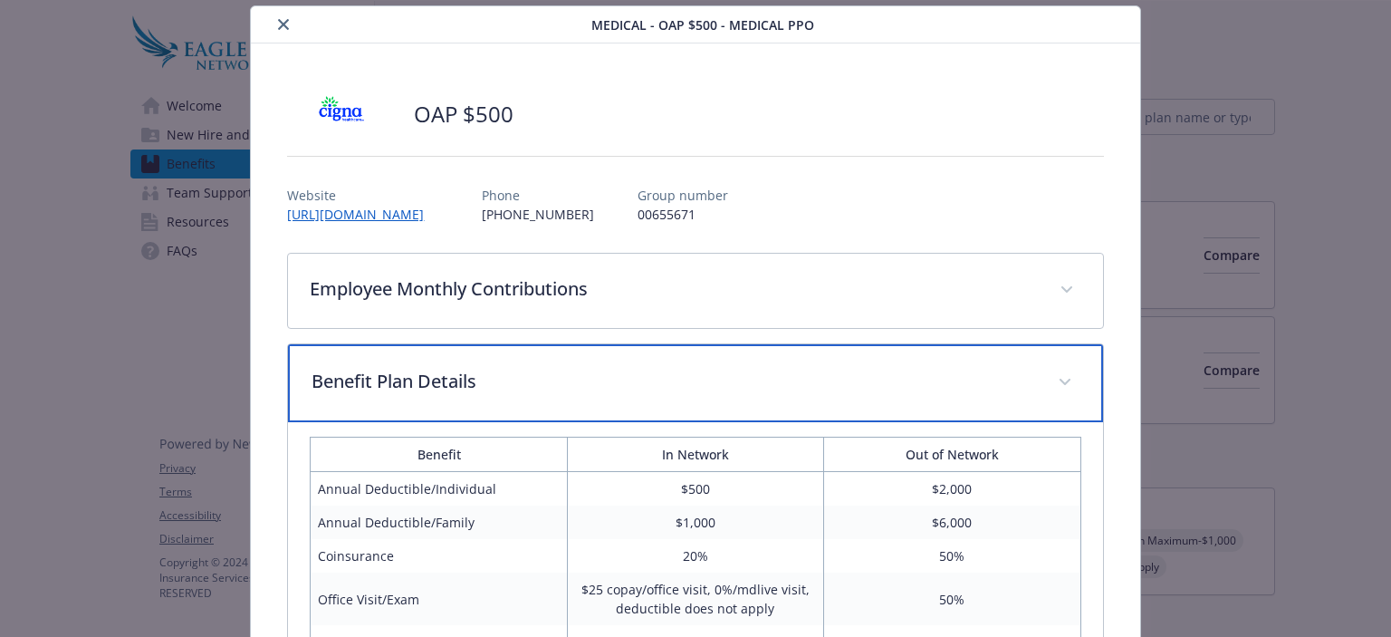  Describe the element at coordinates (695, 599) in the screenshot. I see `td: $25 copay/office visit, 0%/mdlive visit, deductible does not apply` at that location.